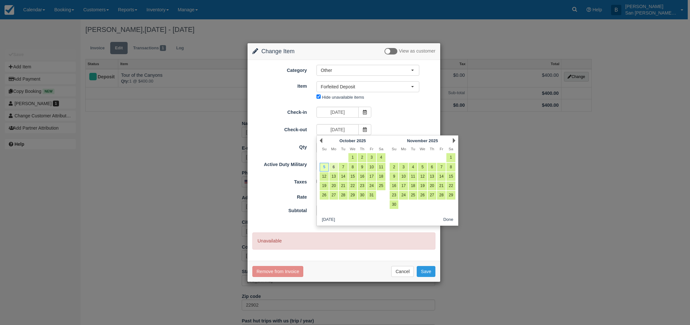 This screenshot has height=325, width=690. I want to click on span: View as customer, so click(417, 51).